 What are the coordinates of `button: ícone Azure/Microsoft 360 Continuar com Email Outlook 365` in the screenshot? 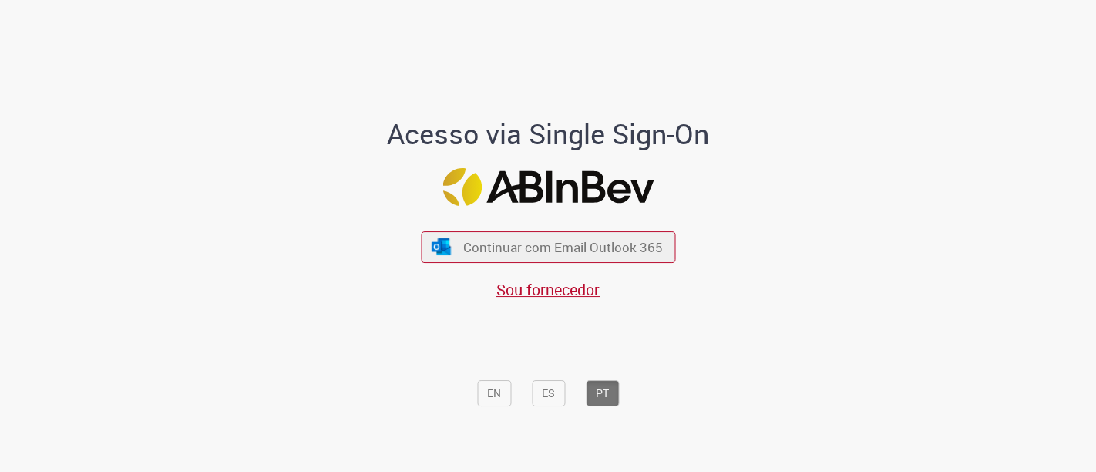 It's located at (548, 247).